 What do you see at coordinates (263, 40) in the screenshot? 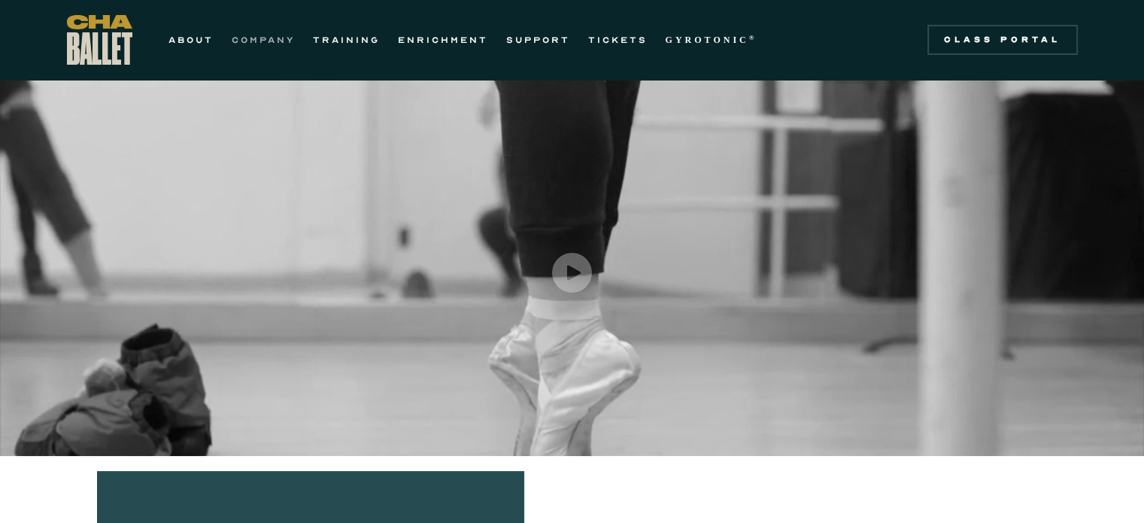
I see `a: COMPANY` at bounding box center [263, 40].